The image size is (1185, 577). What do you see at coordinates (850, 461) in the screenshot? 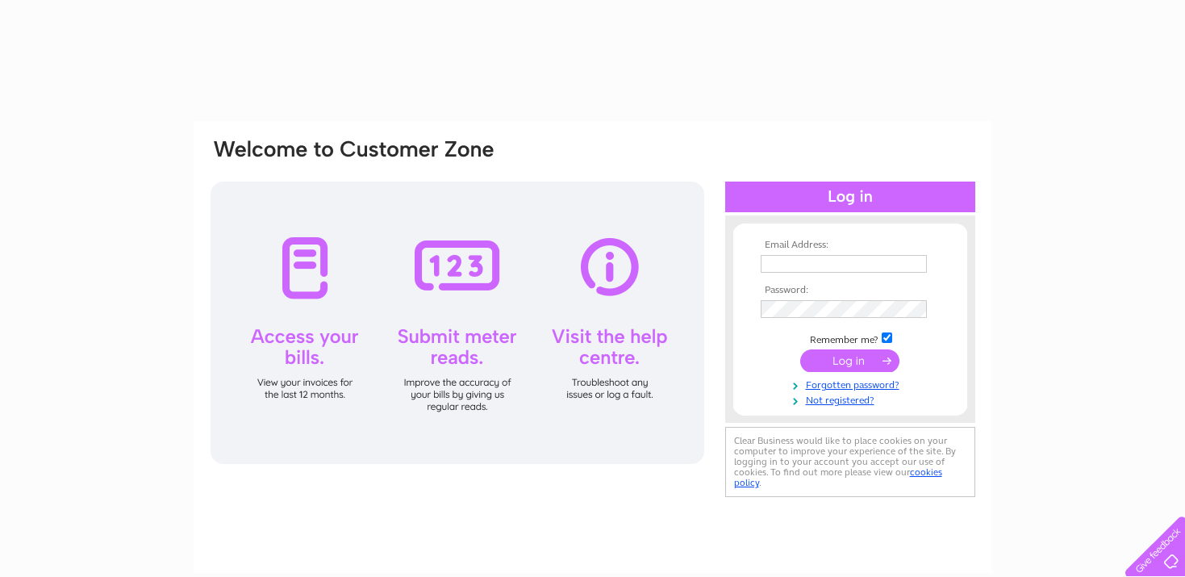
I see `div: Clear Business would like to place cookies on your computer to improve your experience of the sit...` at bounding box center [850, 461].